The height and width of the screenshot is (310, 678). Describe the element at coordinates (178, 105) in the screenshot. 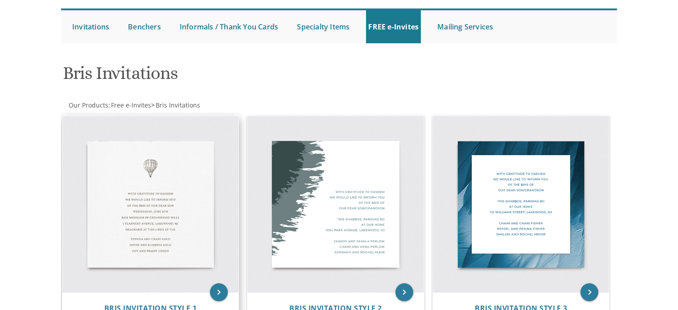

I see `span: Bris Invitations` at that location.